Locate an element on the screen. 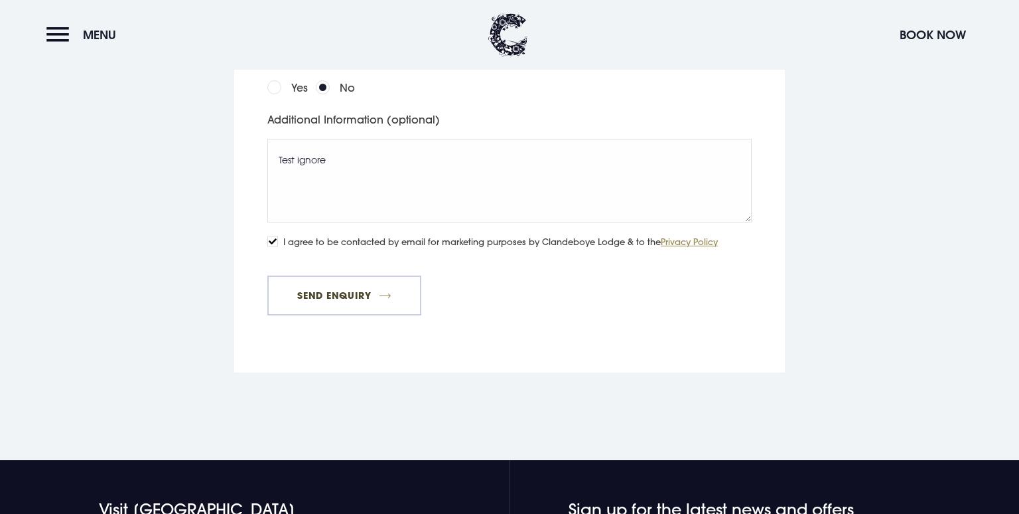 The height and width of the screenshot is (514, 1019). label: Yes is located at coordinates (299, 88).